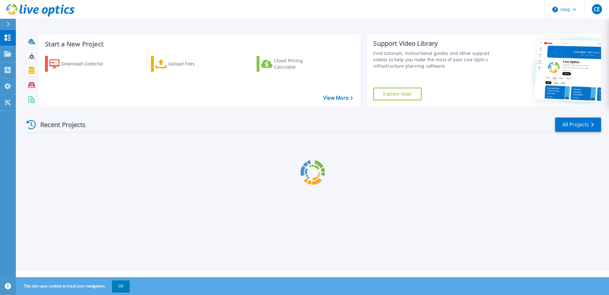 The image size is (609, 295). Describe the element at coordinates (121, 286) in the screenshot. I see `button: OK` at that location.